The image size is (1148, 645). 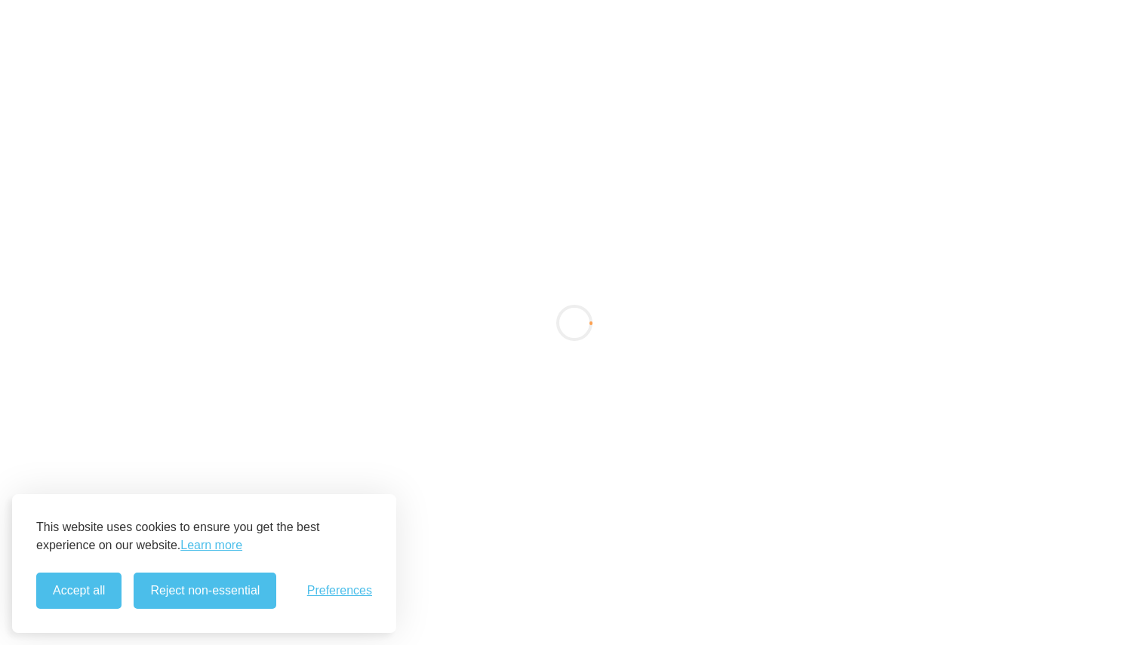 I want to click on button: Toggle preferences, so click(x=340, y=591).